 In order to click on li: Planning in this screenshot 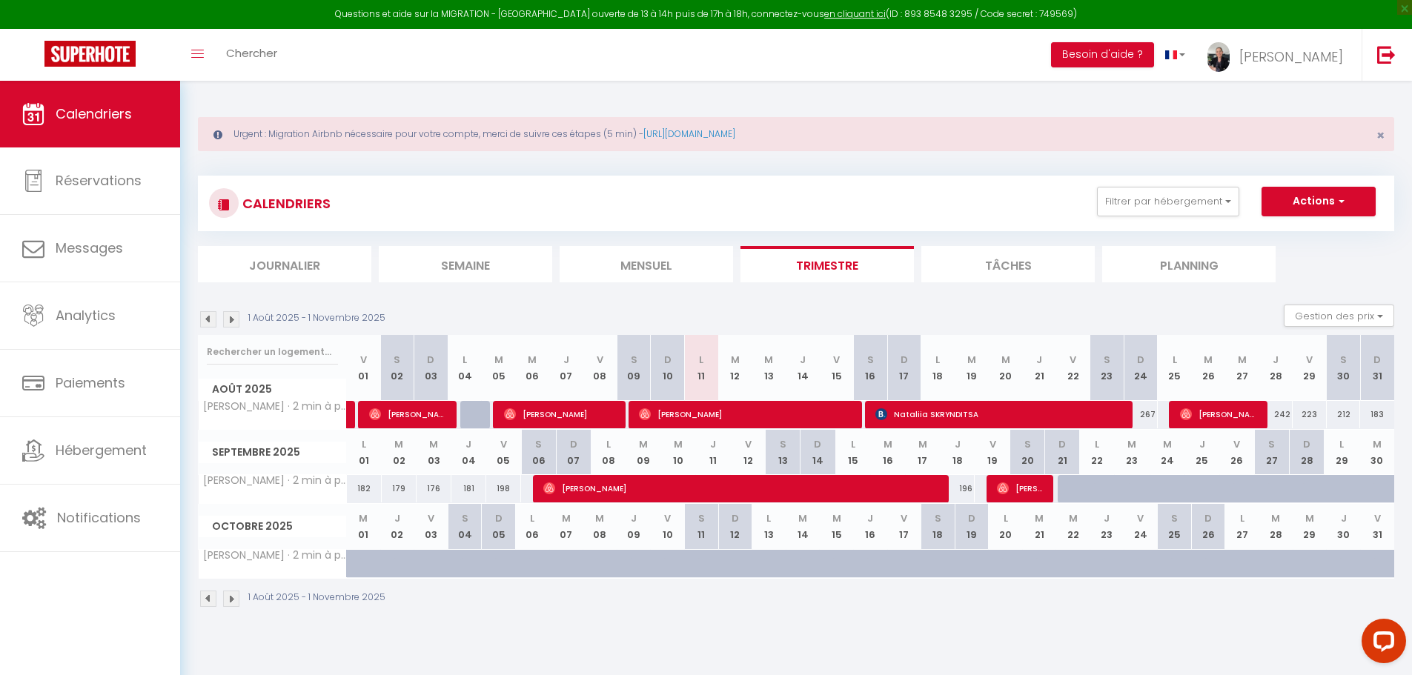, I will do `click(1189, 264)`.